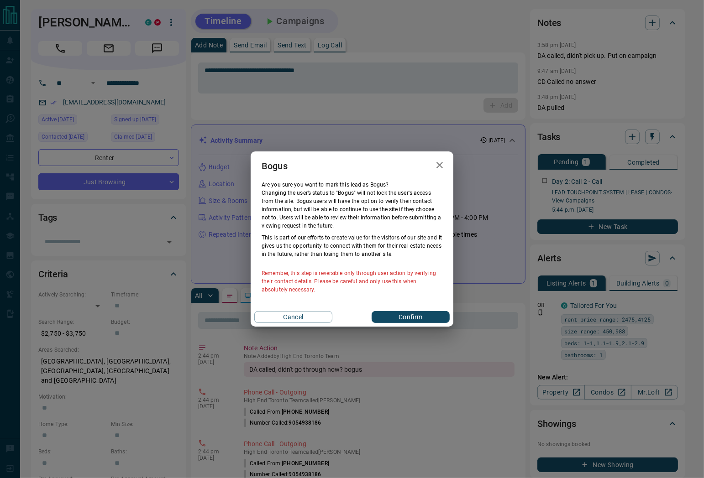 The image size is (704, 478). What do you see at coordinates (352, 282) in the screenshot?
I see `p: Remember, this step is reversible only through user action by verifying their contact details. Pl...` at bounding box center [352, 282].